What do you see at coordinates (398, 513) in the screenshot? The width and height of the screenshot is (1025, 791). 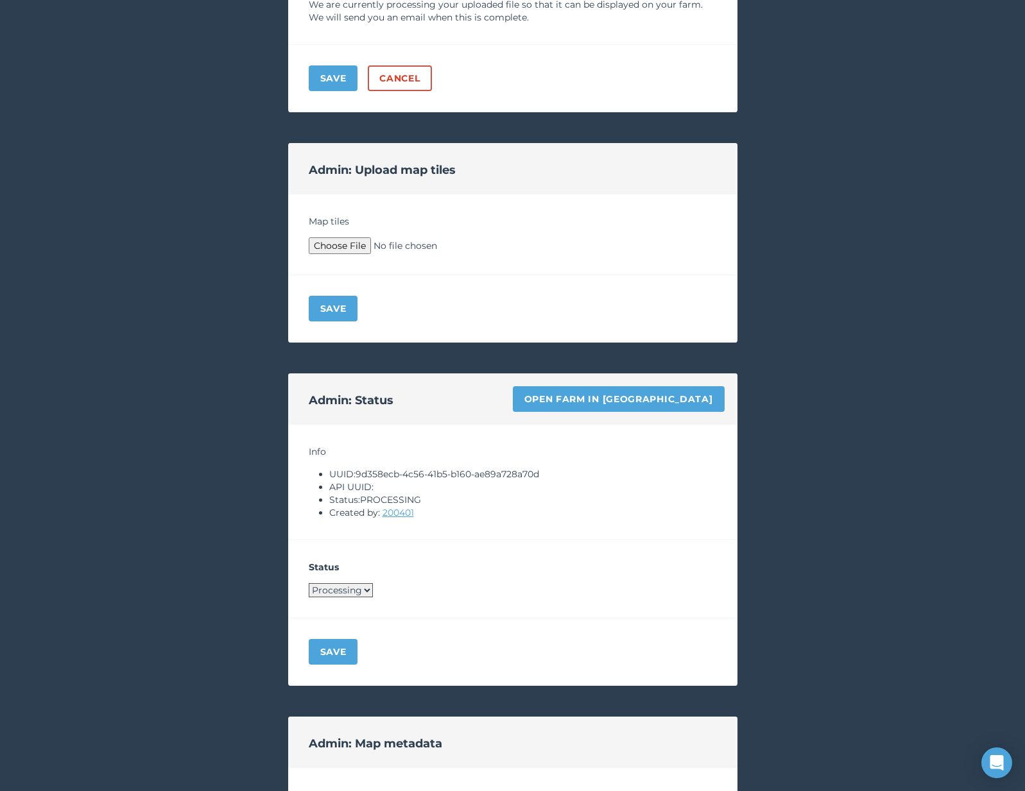 I see `a: 200401` at bounding box center [398, 513].